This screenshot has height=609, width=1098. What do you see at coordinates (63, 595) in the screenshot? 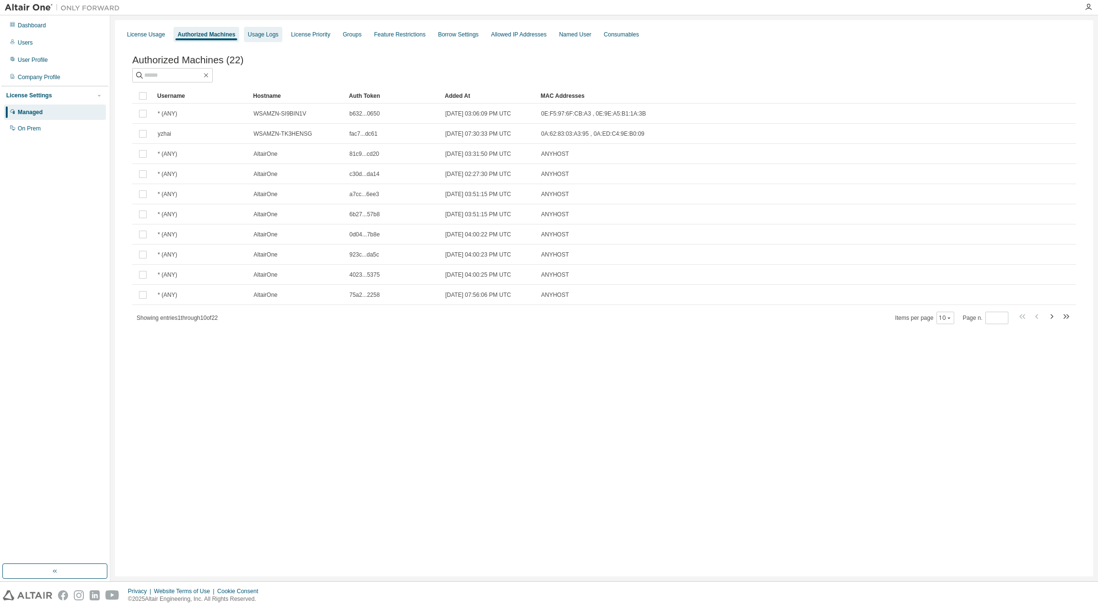
I see `img: facebook.svg` at bounding box center [63, 595].